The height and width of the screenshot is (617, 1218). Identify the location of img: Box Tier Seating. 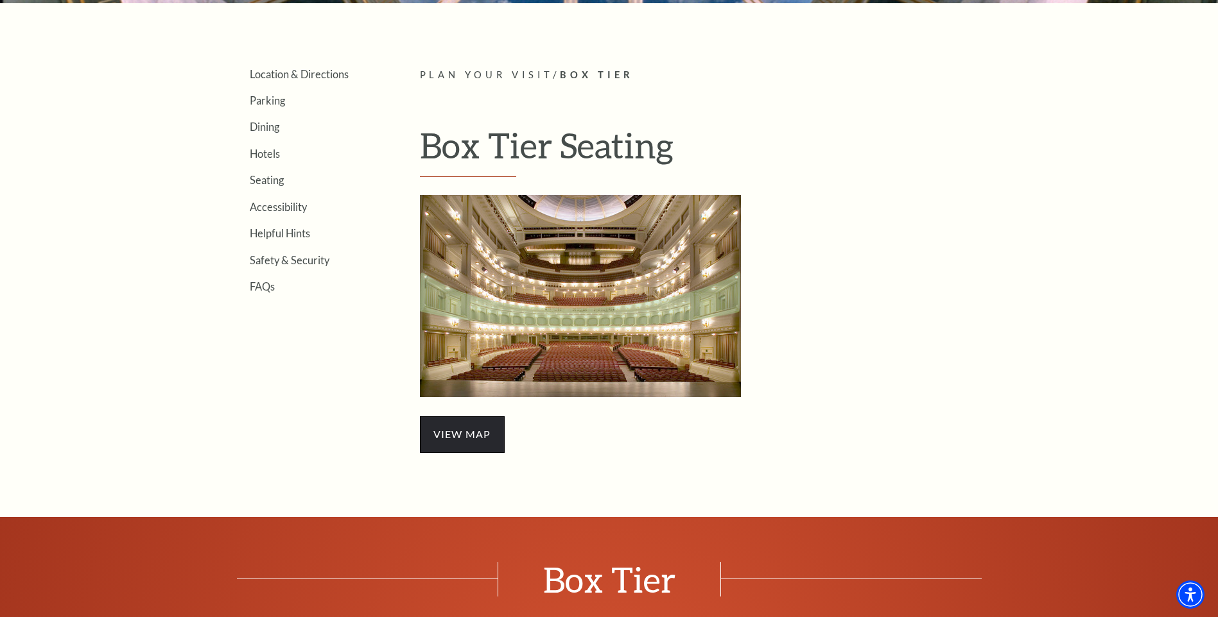
(580, 296).